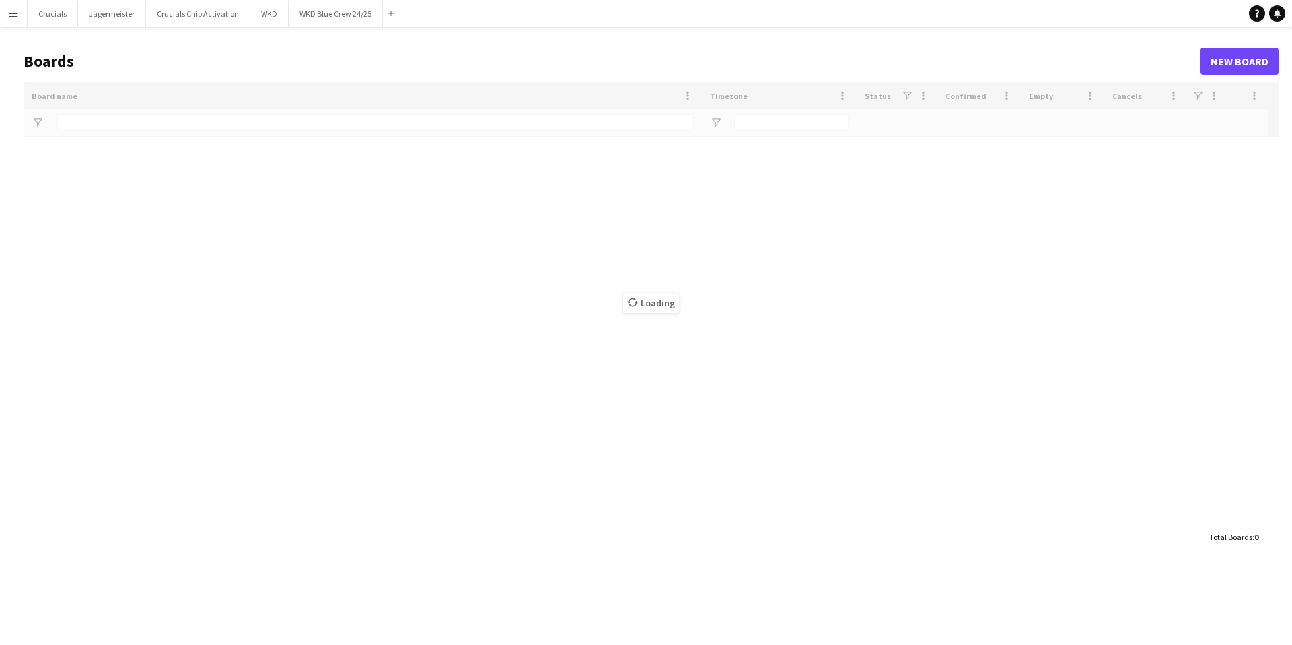 Image resolution: width=1292 pixels, height=645 pixels. Describe the element at coordinates (112, 13) in the screenshot. I see `button: Jägermeister` at that location.